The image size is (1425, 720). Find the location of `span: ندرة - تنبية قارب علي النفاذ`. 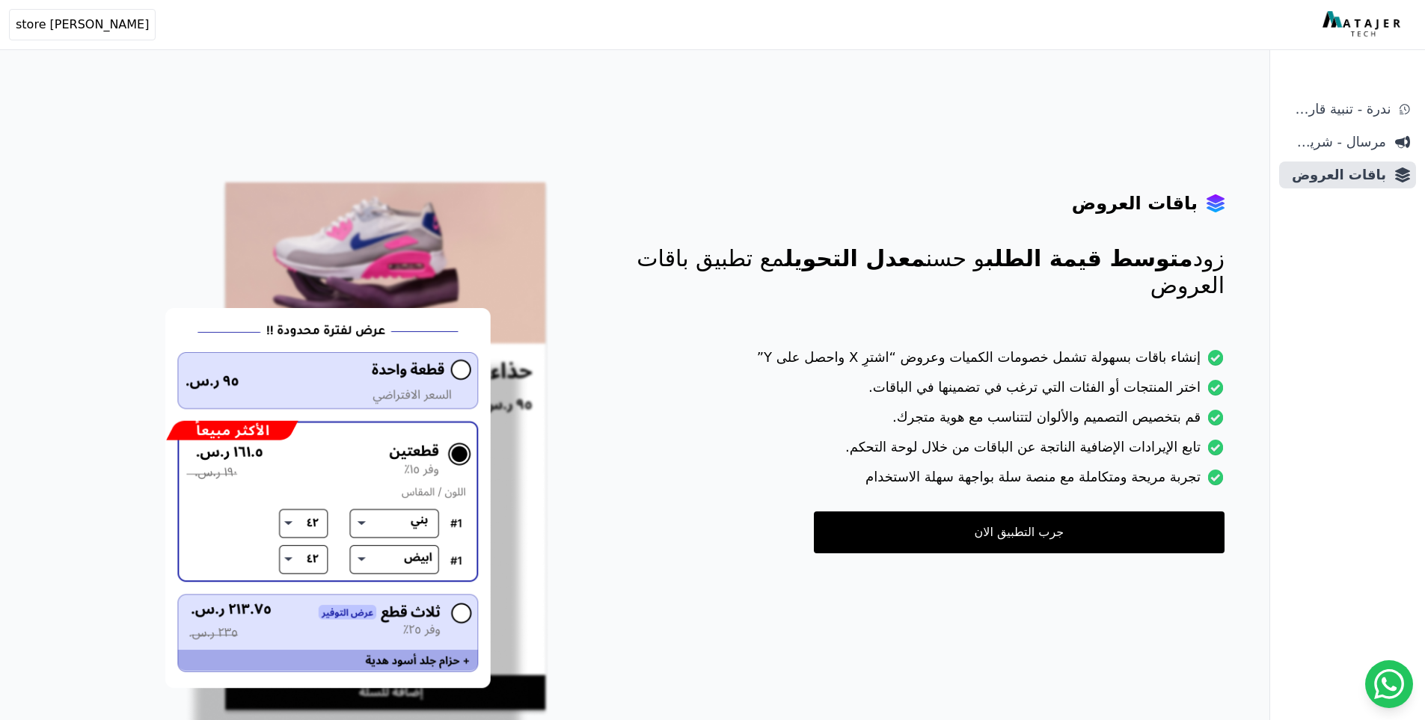

span: ندرة - تنبية قارب علي النفاذ is located at coordinates (1337, 109).